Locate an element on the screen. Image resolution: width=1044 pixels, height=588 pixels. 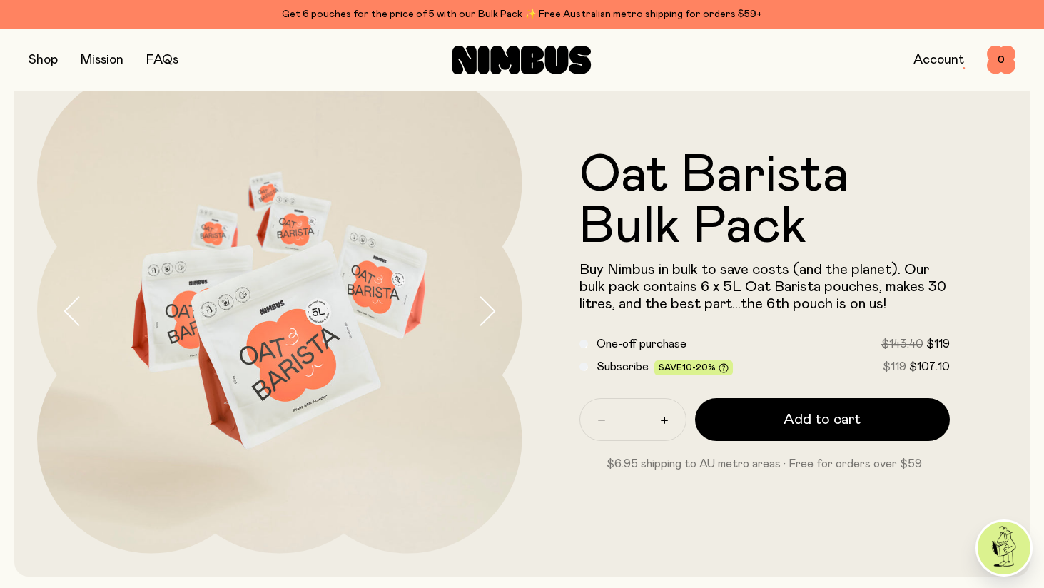
p: $6.95 shipping to AU metro areas · Free for orders over $59 is located at coordinates (765, 464).